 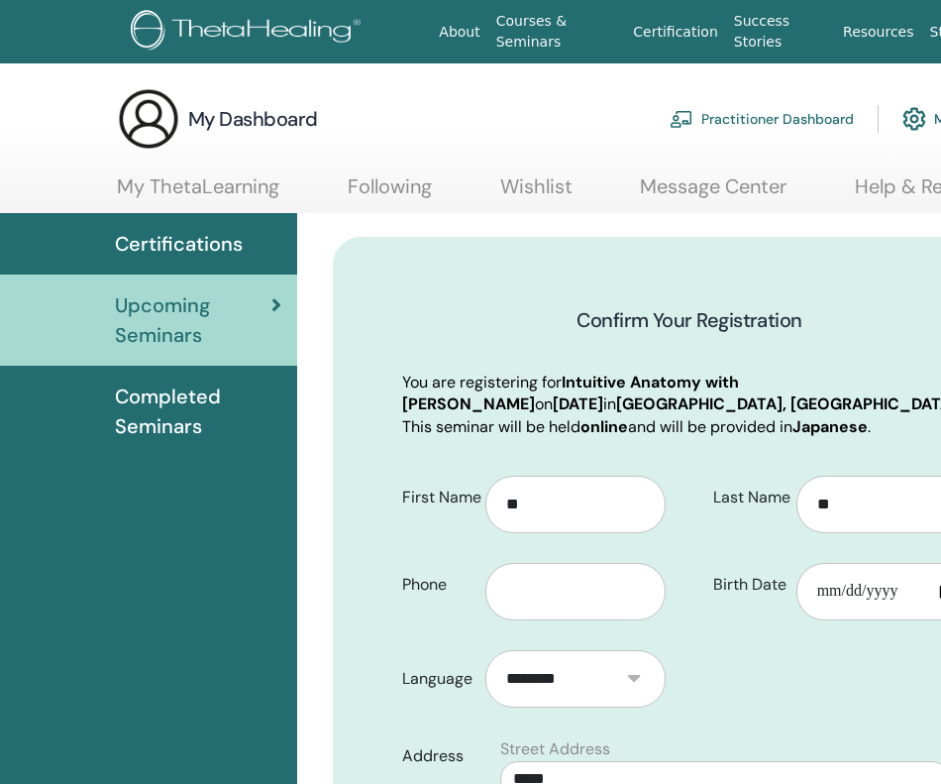 What do you see at coordinates (193, 320) in the screenshot?
I see `span: Upcoming Seminars` at bounding box center [193, 320].